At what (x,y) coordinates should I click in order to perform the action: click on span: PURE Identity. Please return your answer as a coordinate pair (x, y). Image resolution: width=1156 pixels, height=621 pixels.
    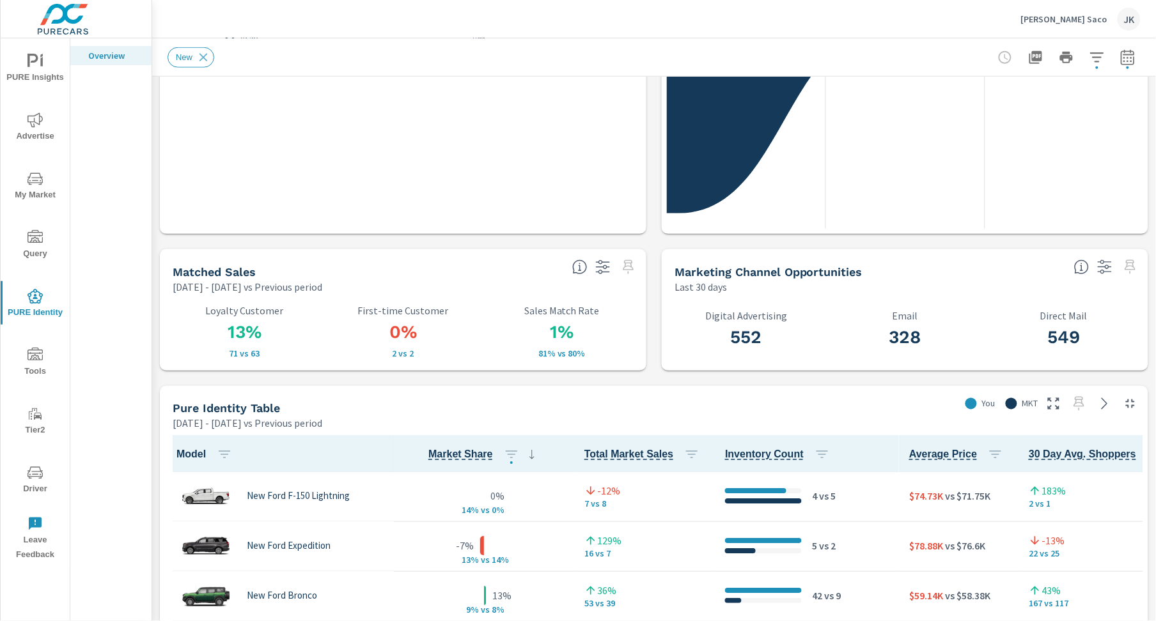
    Looking at the image, I should click on (35, 304).